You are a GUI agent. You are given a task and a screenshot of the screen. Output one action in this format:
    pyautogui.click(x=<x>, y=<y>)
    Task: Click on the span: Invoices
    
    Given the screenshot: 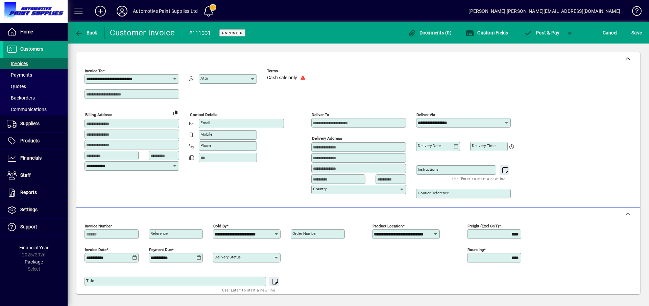 What is the action you would take?
    pyautogui.click(x=17, y=64)
    